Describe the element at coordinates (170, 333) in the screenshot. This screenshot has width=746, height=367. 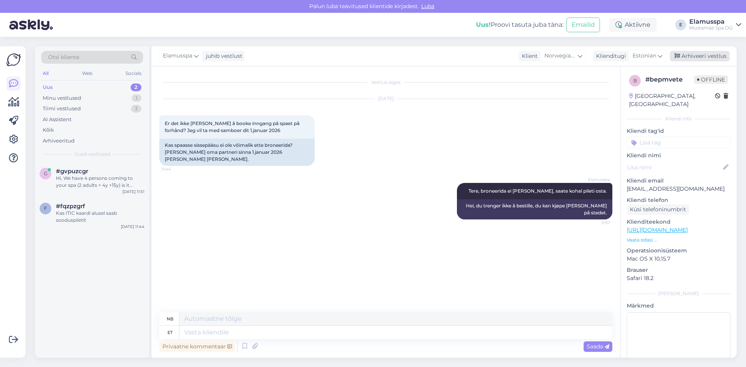
I see `div: et` at that location.